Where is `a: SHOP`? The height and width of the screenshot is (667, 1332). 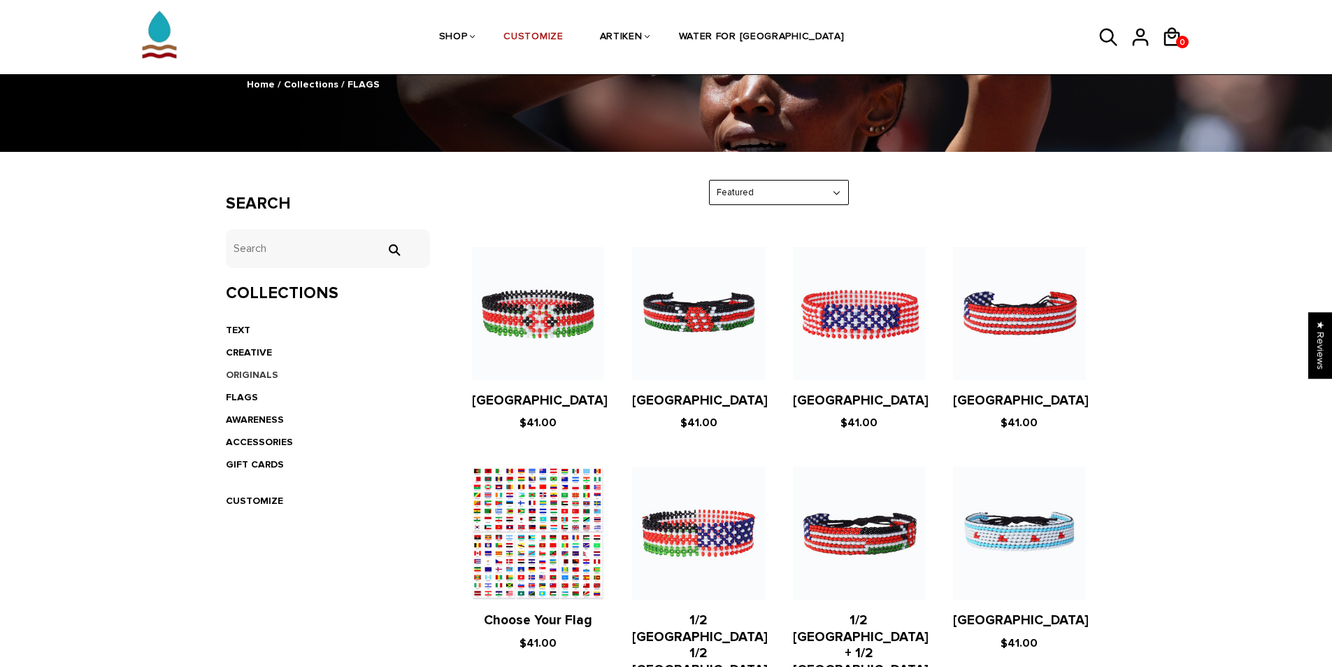
a: SHOP is located at coordinates (453, 38).